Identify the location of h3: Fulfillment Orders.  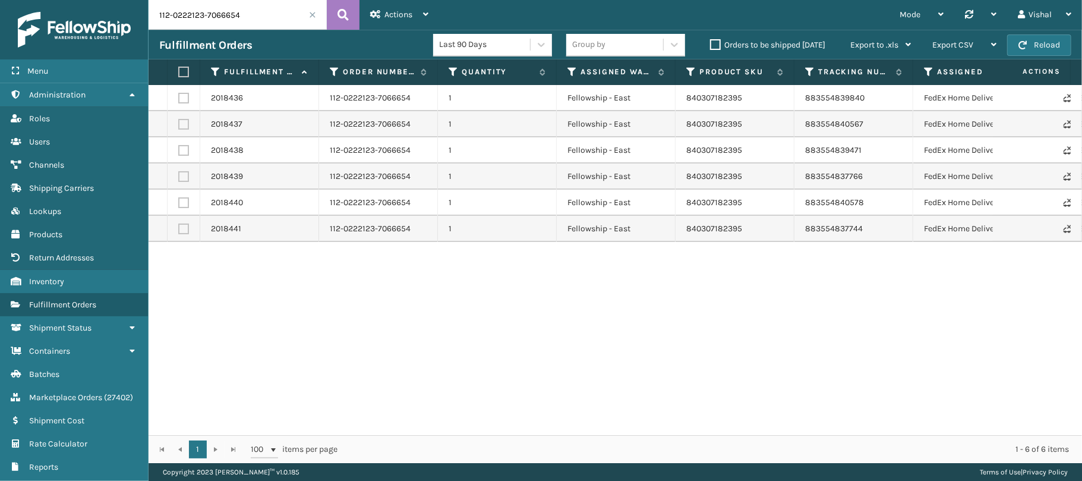
(206, 45).